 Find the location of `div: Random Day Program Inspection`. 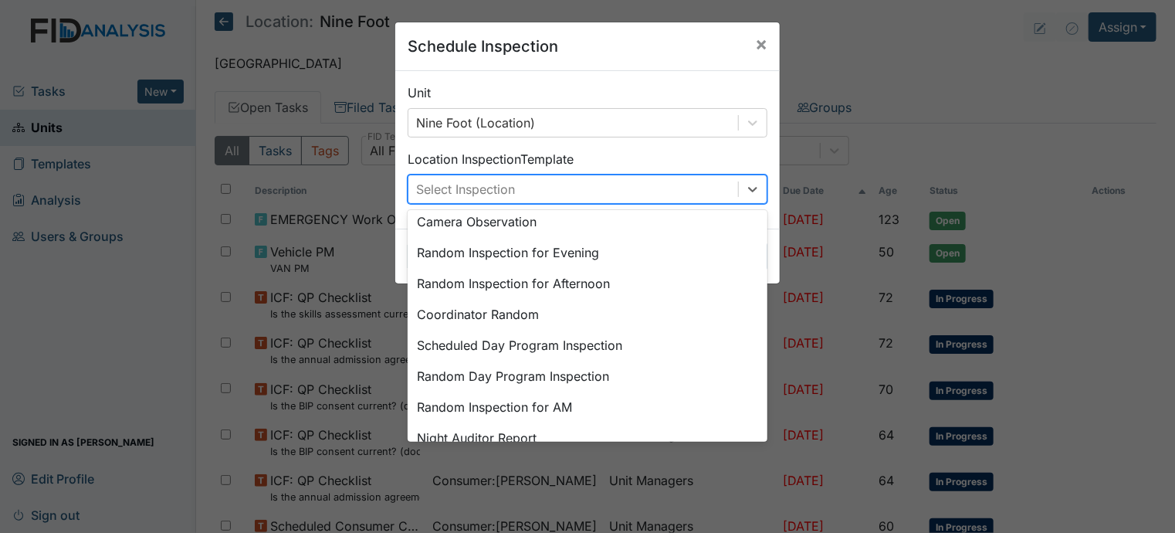

div: Random Day Program Inspection is located at coordinates (588, 376).